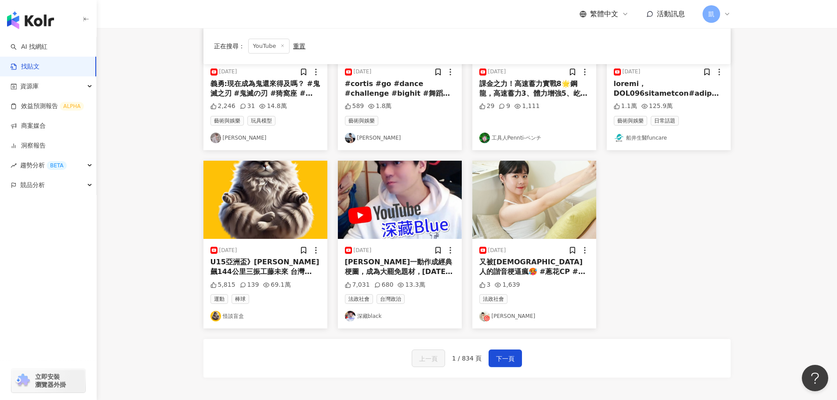 Image resolution: width=837 pixels, height=400 pixels. I want to click on div: 2,246, so click(223, 106).